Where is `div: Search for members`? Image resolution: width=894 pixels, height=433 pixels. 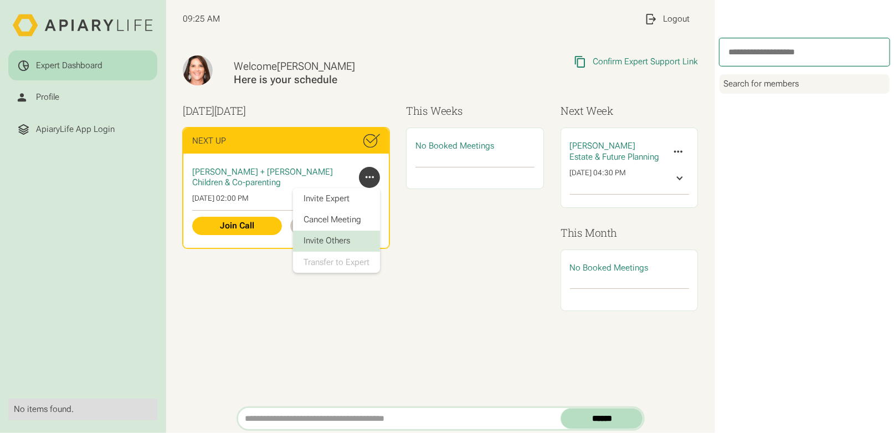
div: Search for members is located at coordinates (805, 84).